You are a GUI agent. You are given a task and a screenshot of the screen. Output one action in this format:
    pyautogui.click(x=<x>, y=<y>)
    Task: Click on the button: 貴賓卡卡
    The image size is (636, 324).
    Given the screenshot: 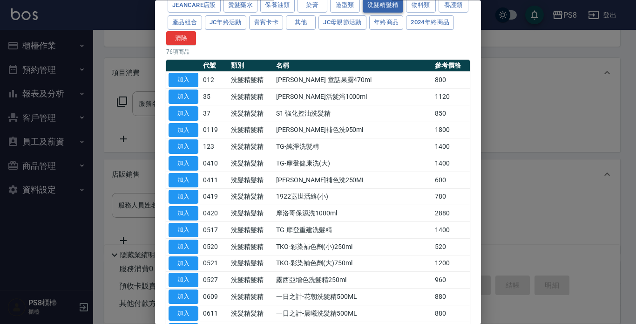 What is the action you would take?
    pyautogui.click(x=266, y=22)
    